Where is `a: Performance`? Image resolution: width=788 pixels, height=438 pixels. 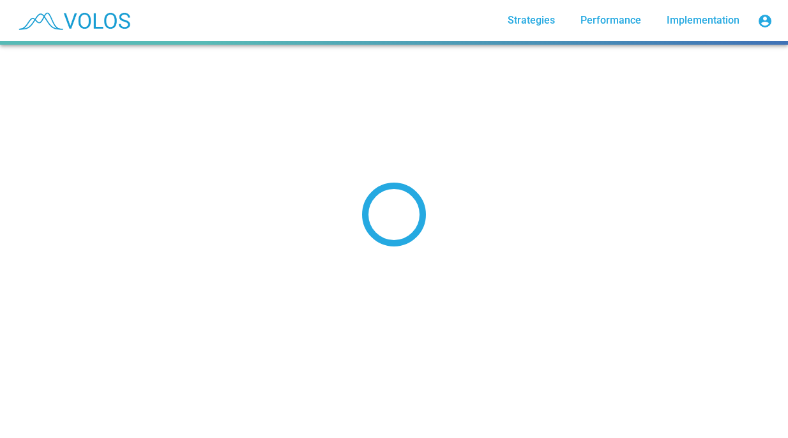
a: Performance is located at coordinates (610, 20).